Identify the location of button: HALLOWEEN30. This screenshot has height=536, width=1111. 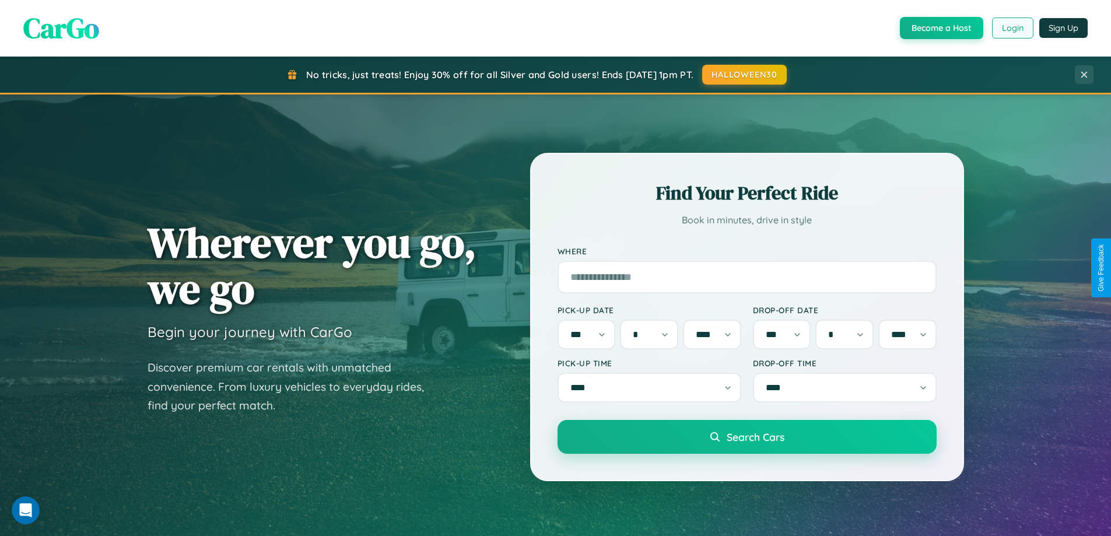
(744, 75).